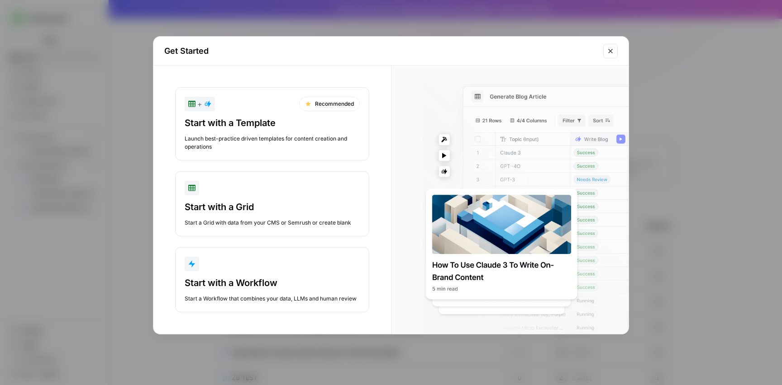 Image resolution: width=782 pixels, height=385 pixels. What do you see at coordinates (272, 124) in the screenshot?
I see `button: +RecommendedStart with a TemplateLaunch best-practice driven templates for content creation and o...` at bounding box center [272, 124].